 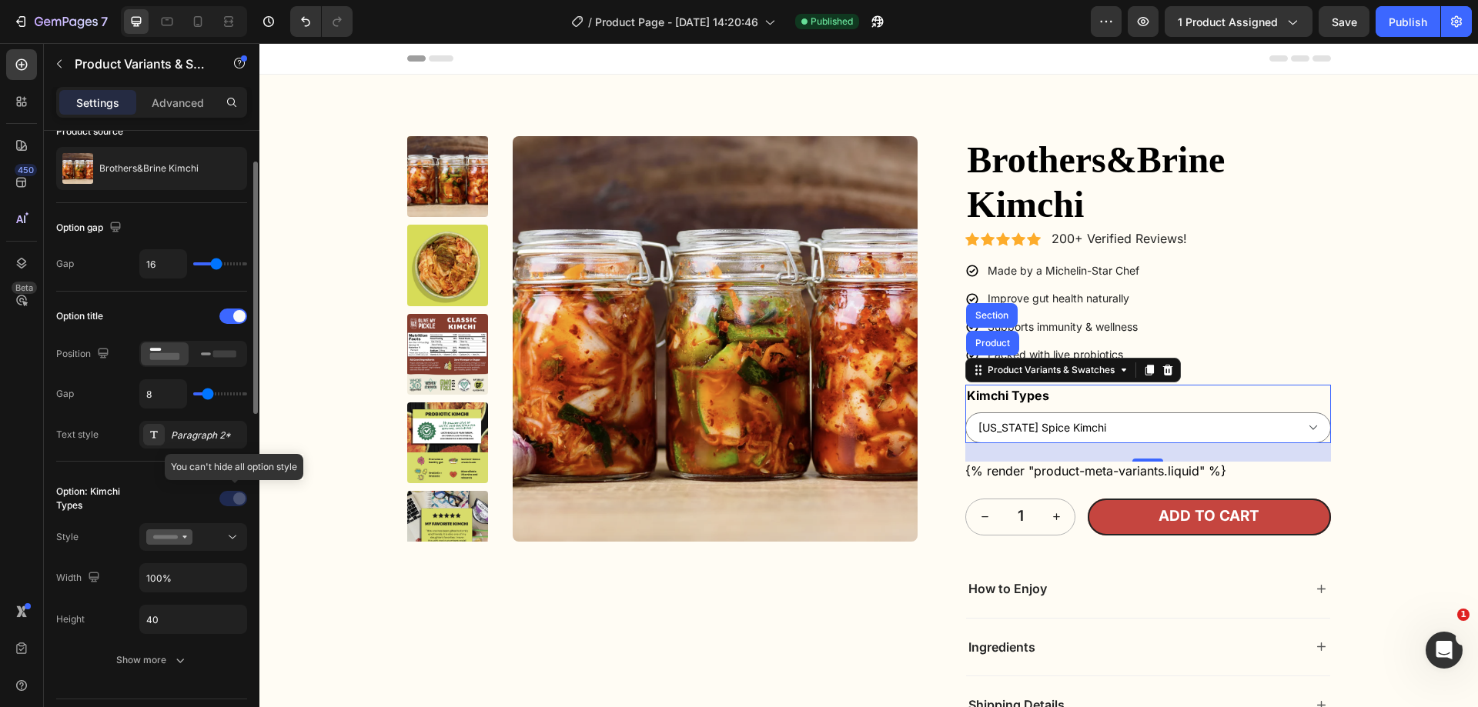 What do you see at coordinates (888, 139) in the screenshot?
I see `h2: brothers&brine kimchi` at bounding box center [888, 139].